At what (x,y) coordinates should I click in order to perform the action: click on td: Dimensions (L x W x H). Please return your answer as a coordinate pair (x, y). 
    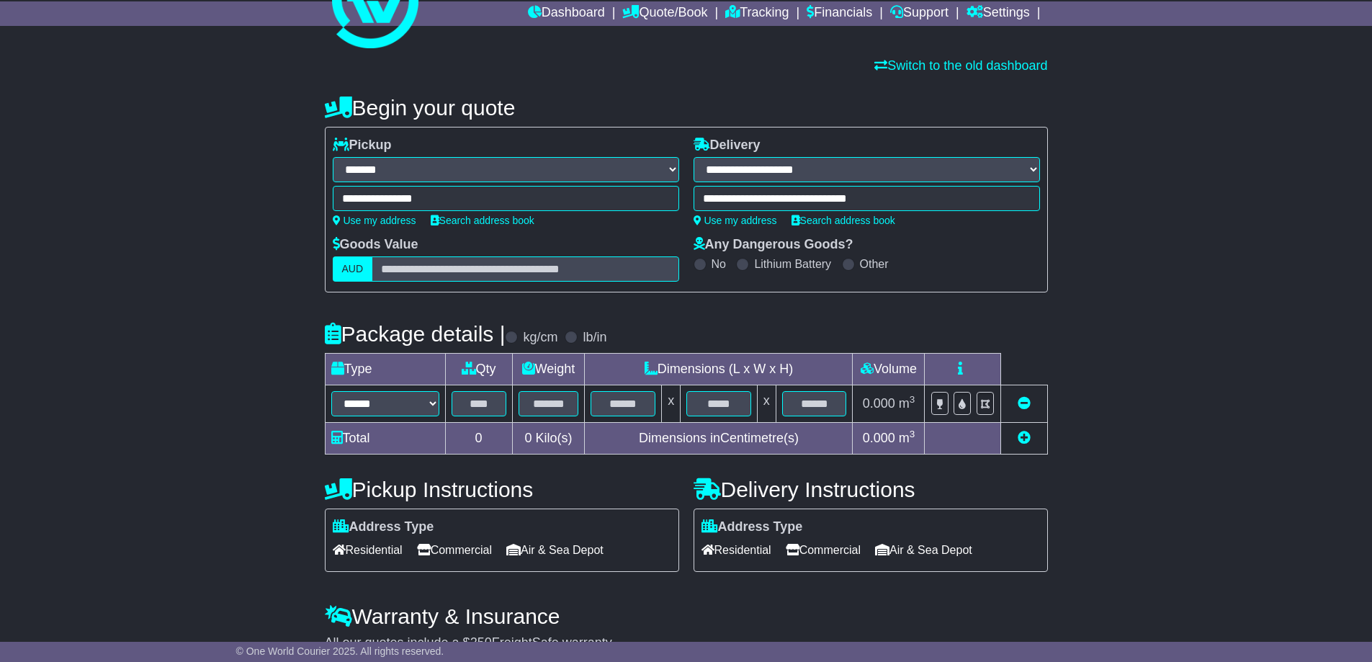
    Looking at the image, I should click on (719, 369).